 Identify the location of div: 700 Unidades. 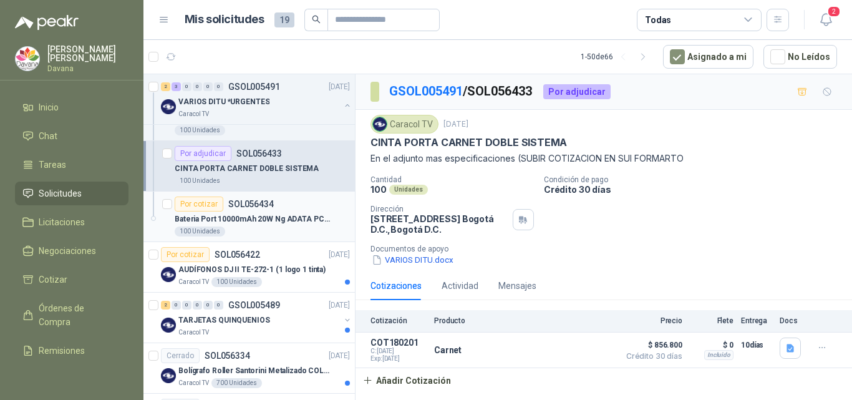
(236, 383).